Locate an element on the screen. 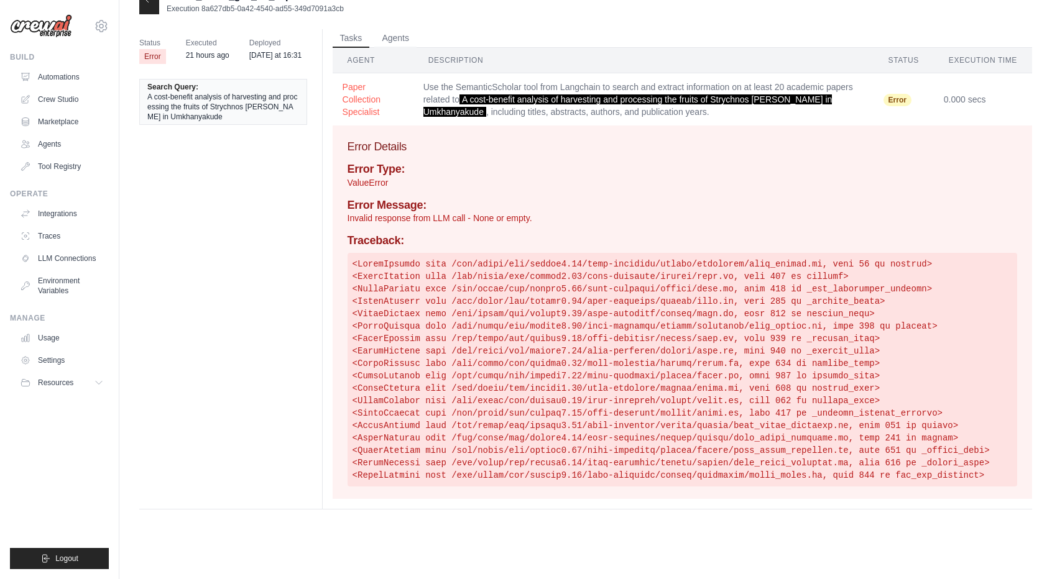  span: Deployed is located at coordinates (275, 43).